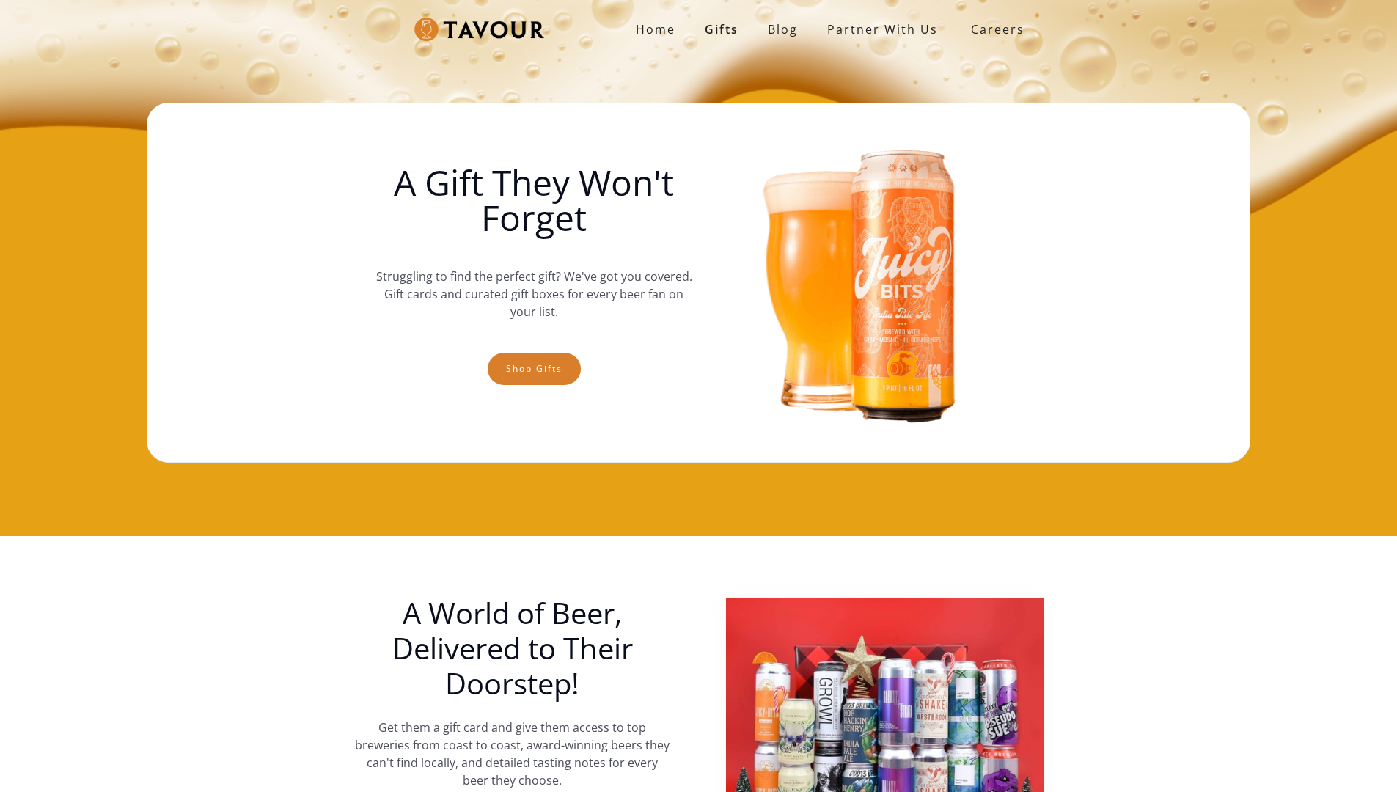 The height and width of the screenshot is (792, 1397). Describe the element at coordinates (534, 369) in the screenshot. I see `a: Shop gifts` at that location.